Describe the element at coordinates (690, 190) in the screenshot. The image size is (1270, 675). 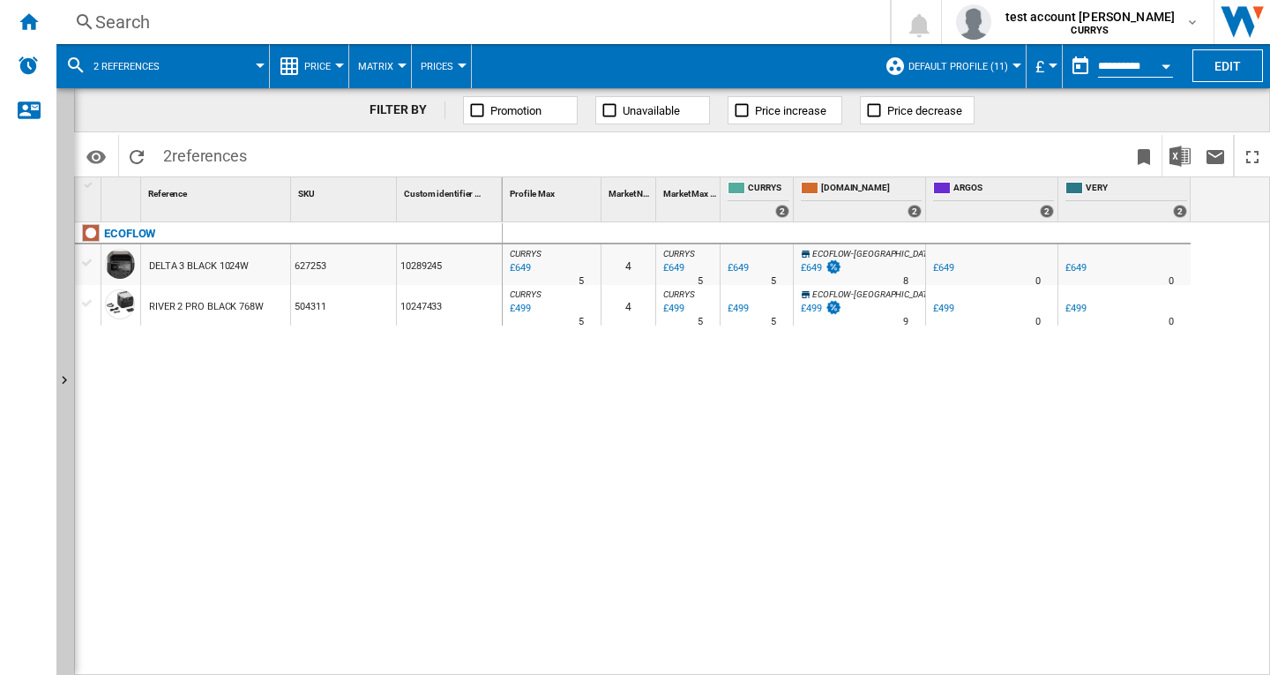
I see `div: Market Max Sort None` at that location.